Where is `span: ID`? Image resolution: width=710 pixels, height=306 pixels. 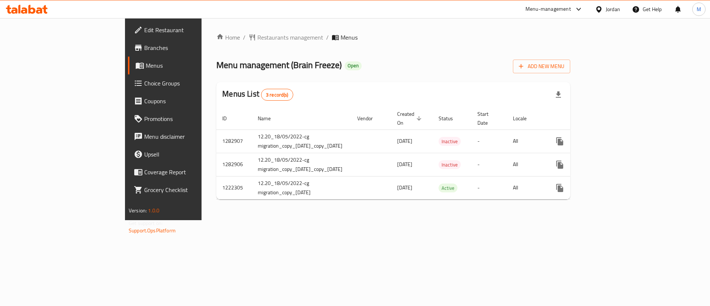
span: ID is located at coordinates (229, 118).